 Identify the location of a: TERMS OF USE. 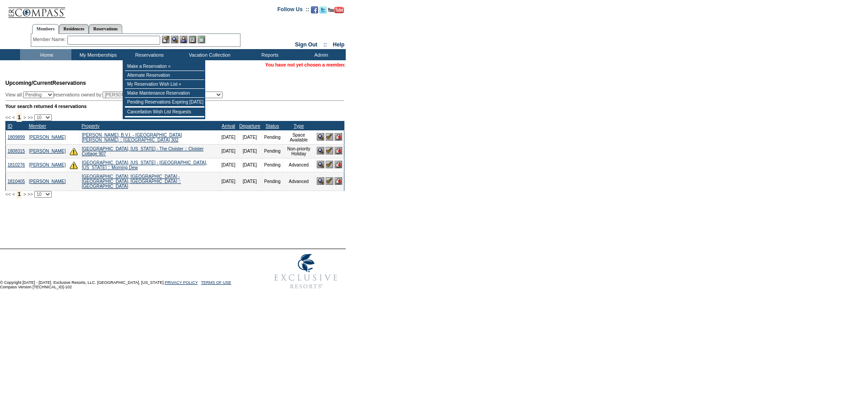
(216, 282).